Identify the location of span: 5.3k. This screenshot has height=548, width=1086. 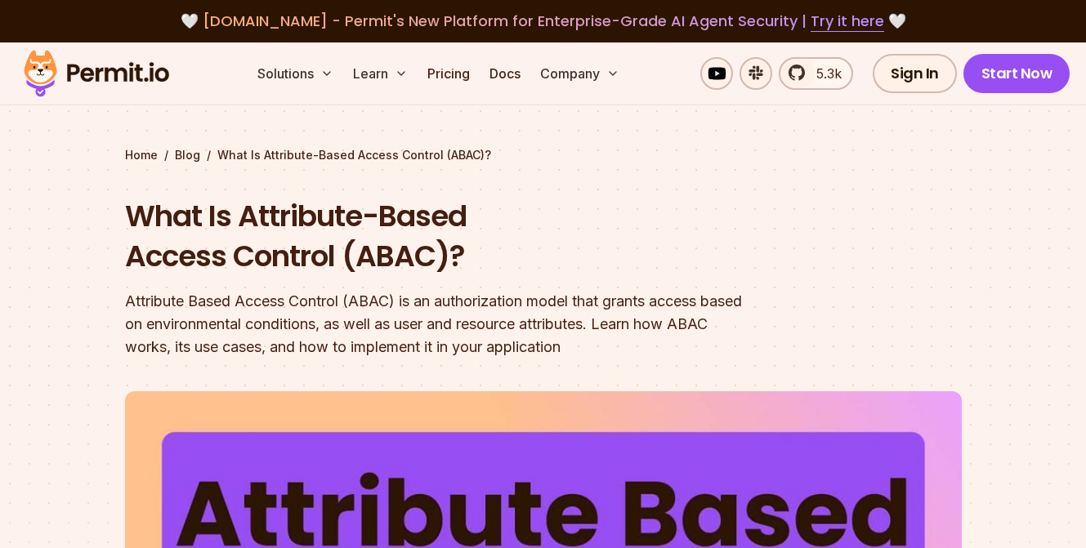
(824, 74).